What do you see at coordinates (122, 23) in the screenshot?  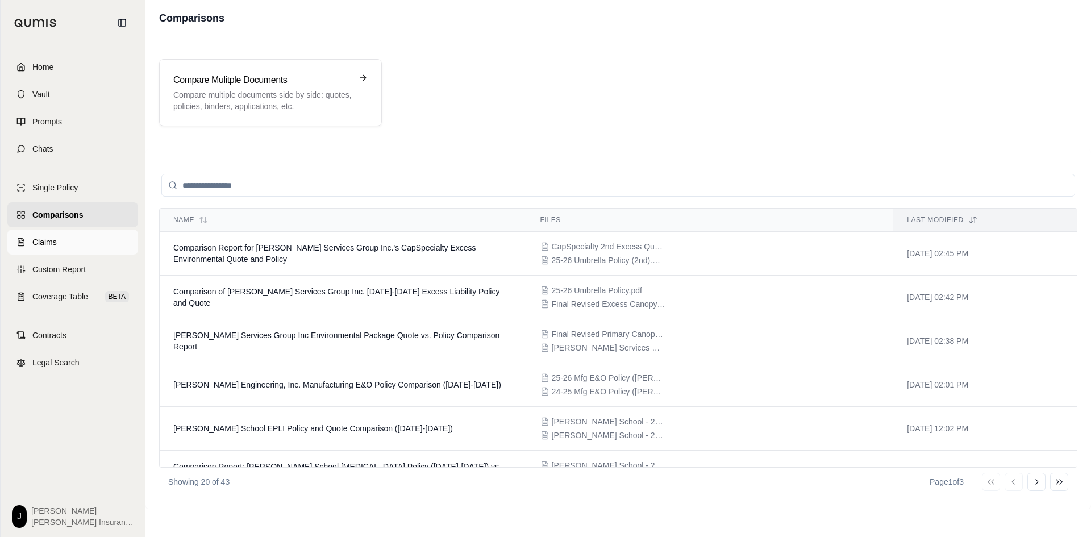 I see `button: Collapse sidebar` at bounding box center [122, 23].